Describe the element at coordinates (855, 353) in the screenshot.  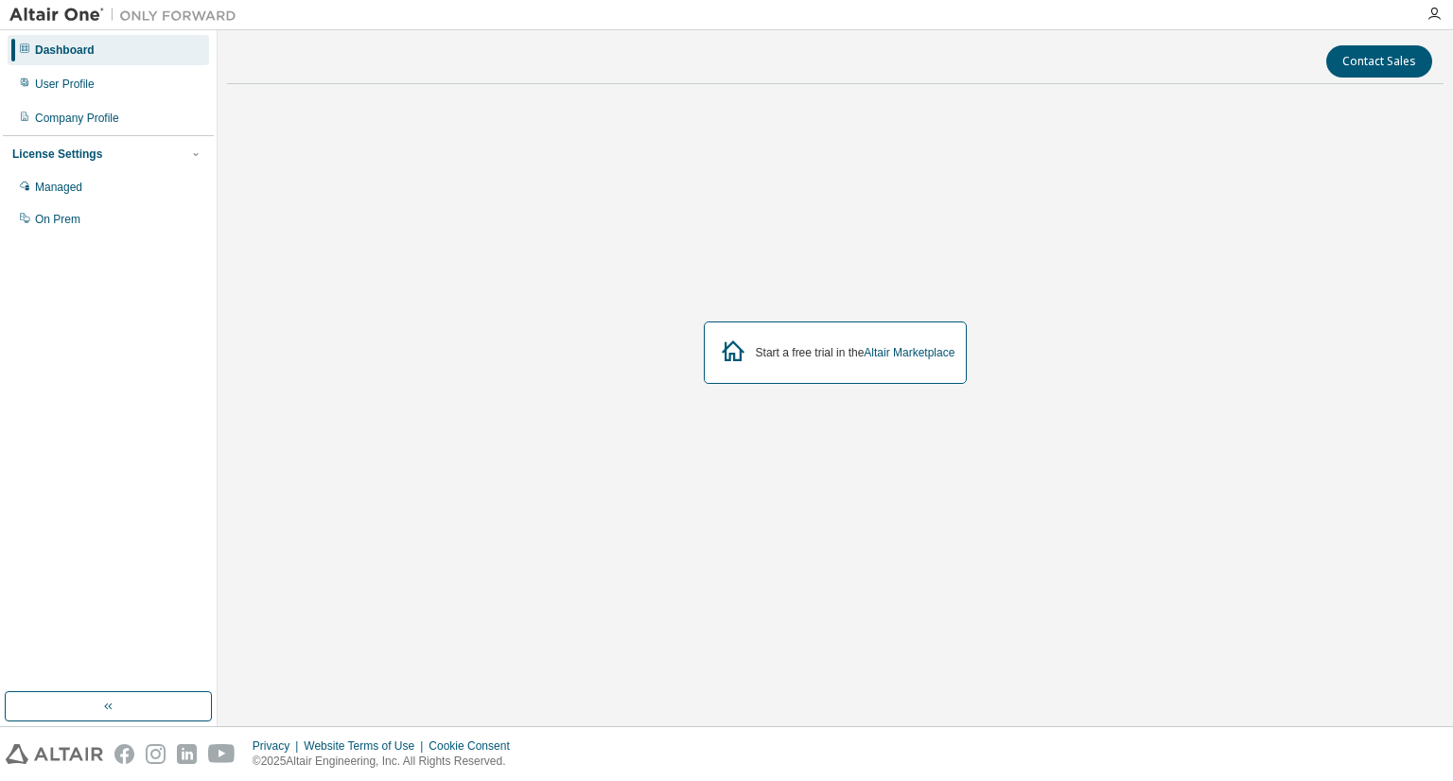
I see `div: Start a free trial in the` at that location.